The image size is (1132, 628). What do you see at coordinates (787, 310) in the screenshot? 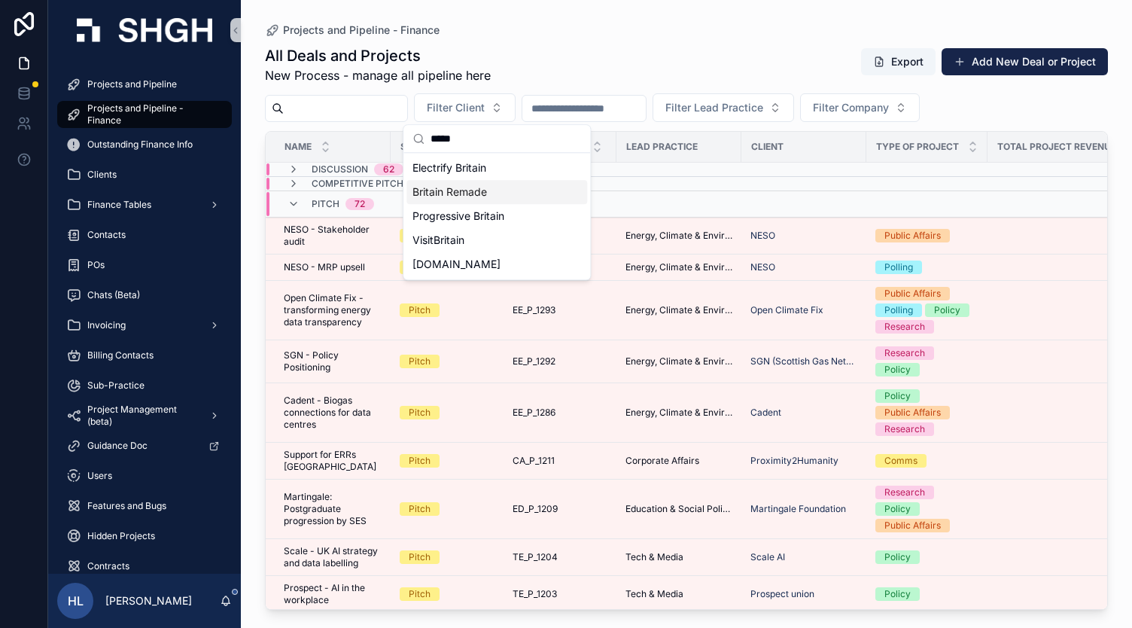
I see `span: Open Climate Fix` at bounding box center [787, 310].